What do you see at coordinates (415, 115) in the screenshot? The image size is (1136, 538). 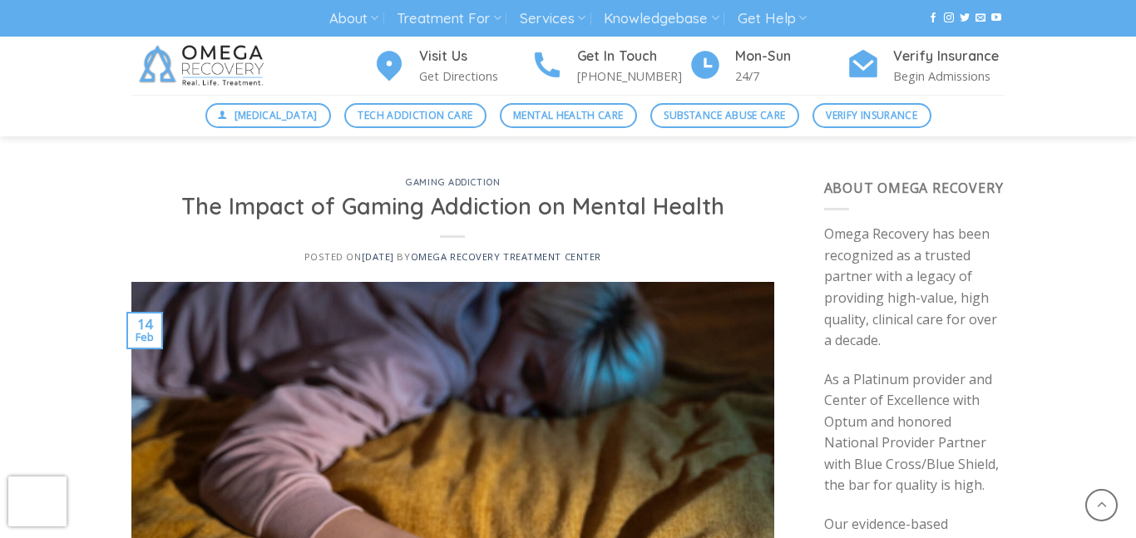 I see `span: Tech Addiction Care` at bounding box center [415, 115].